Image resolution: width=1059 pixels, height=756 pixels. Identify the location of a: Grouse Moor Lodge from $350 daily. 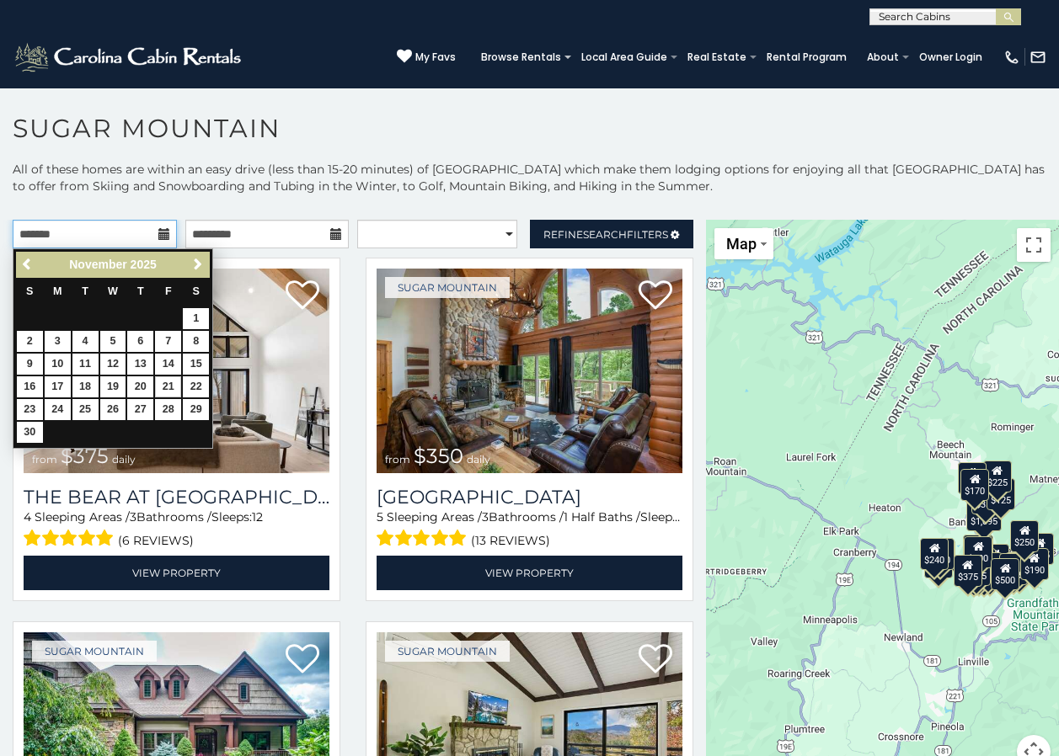
(529, 371).